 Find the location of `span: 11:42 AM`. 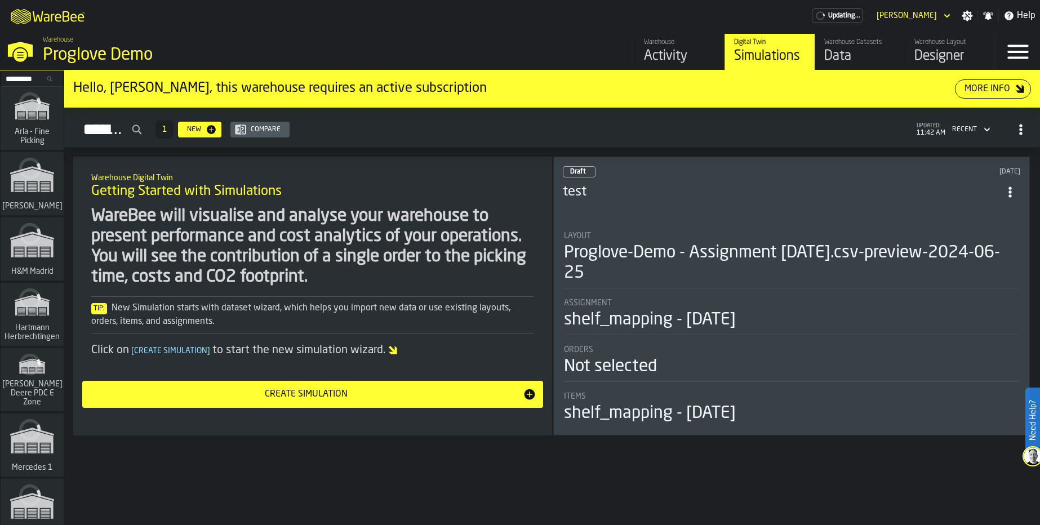

span: 11:42 AM is located at coordinates (930, 133).